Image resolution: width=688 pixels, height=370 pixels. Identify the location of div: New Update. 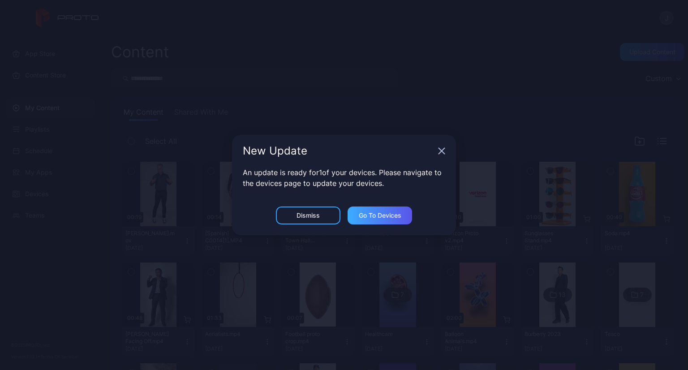
(338, 151).